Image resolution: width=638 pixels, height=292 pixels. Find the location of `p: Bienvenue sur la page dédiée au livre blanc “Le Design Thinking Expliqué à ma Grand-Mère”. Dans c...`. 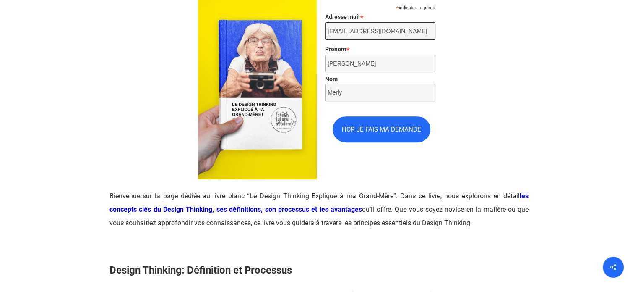

p: Bienvenue sur la page dédiée au livre blanc “Le Design Thinking Expliqué à ma Grand-Mère”. Dans c... is located at coordinates (319, 214).